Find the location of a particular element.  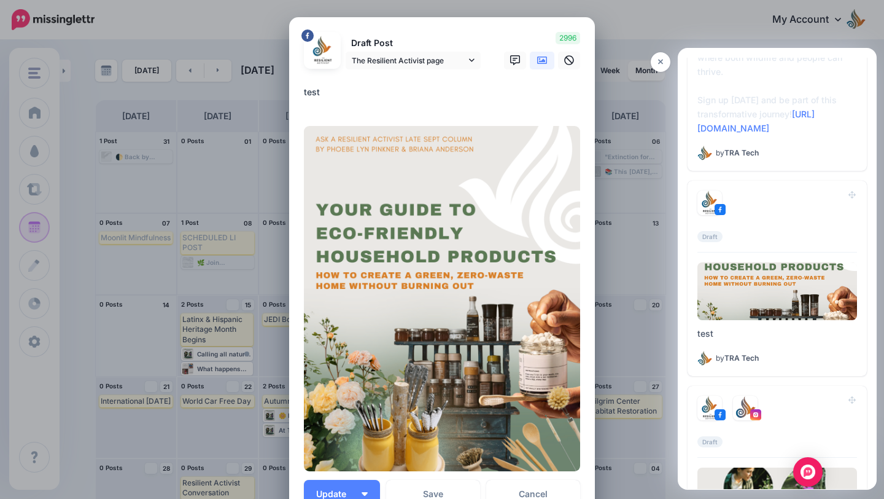

span: 2996 is located at coordinates (568, 38).